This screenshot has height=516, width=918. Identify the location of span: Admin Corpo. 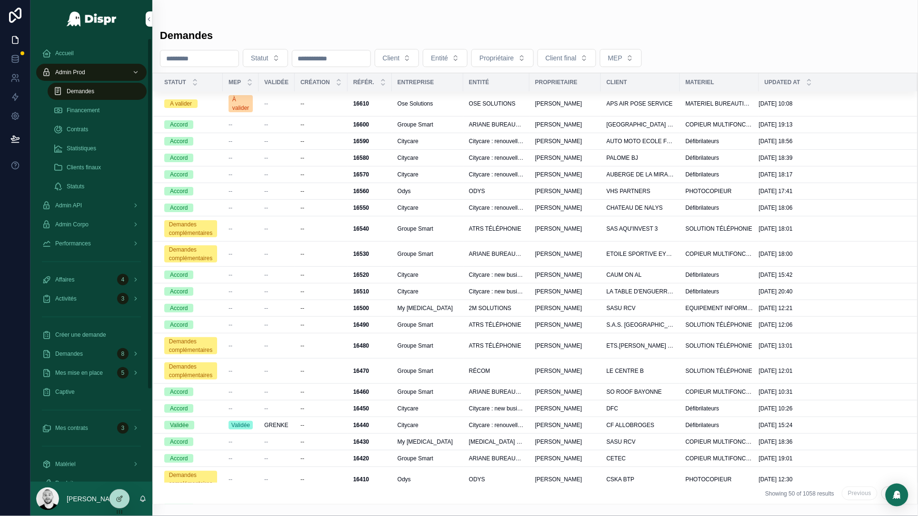
(72, 225).